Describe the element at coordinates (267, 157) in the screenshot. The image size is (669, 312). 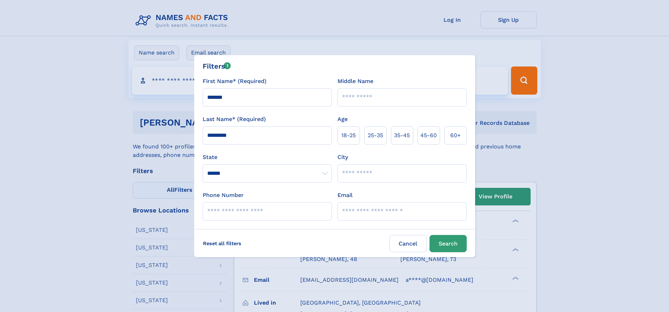
I see `label: State` at that location.